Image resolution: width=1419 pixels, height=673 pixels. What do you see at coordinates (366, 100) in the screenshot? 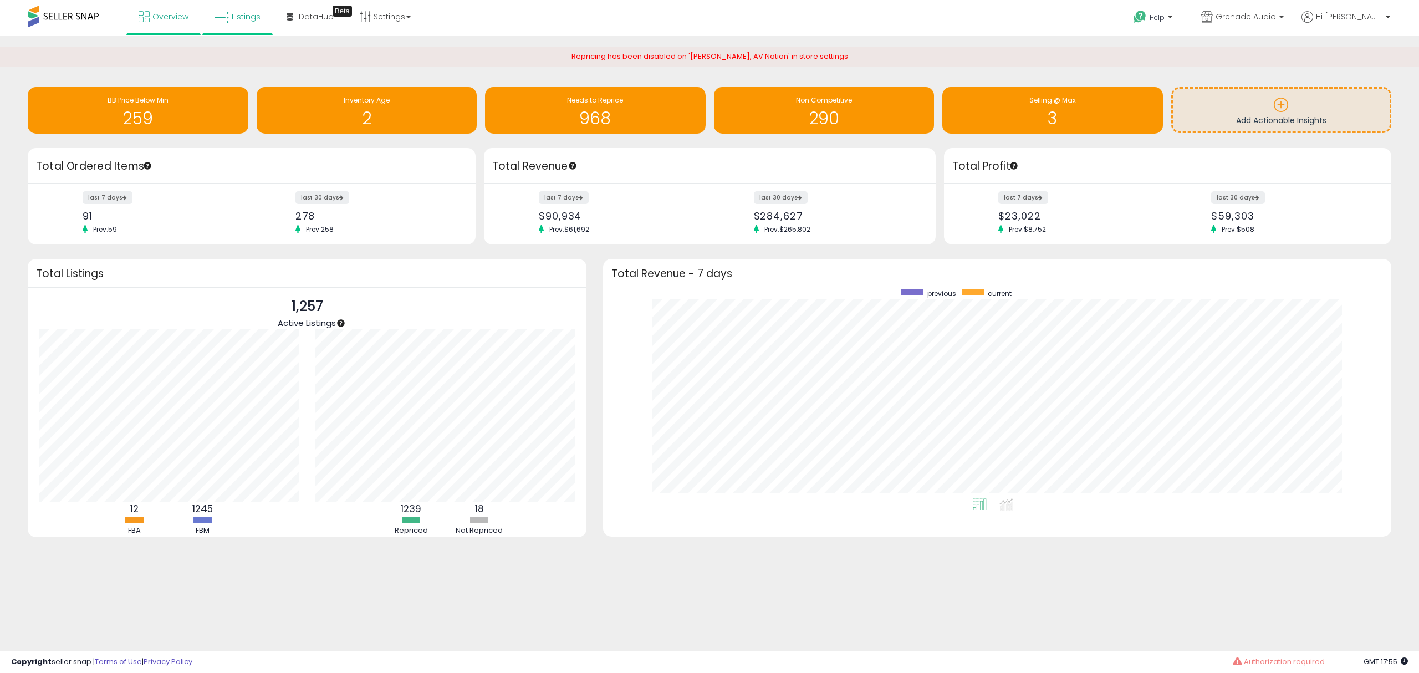
I see `span: Inventory Age` at bounding box center [366, 100].